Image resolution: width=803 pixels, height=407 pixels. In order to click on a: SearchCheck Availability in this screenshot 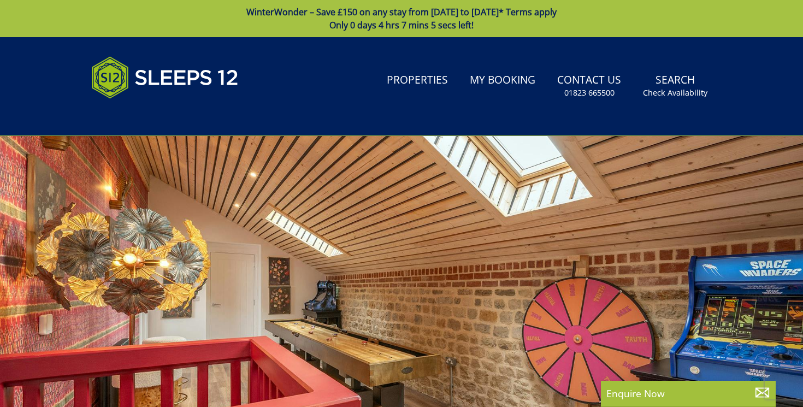, I will do `click(675, 86)`.